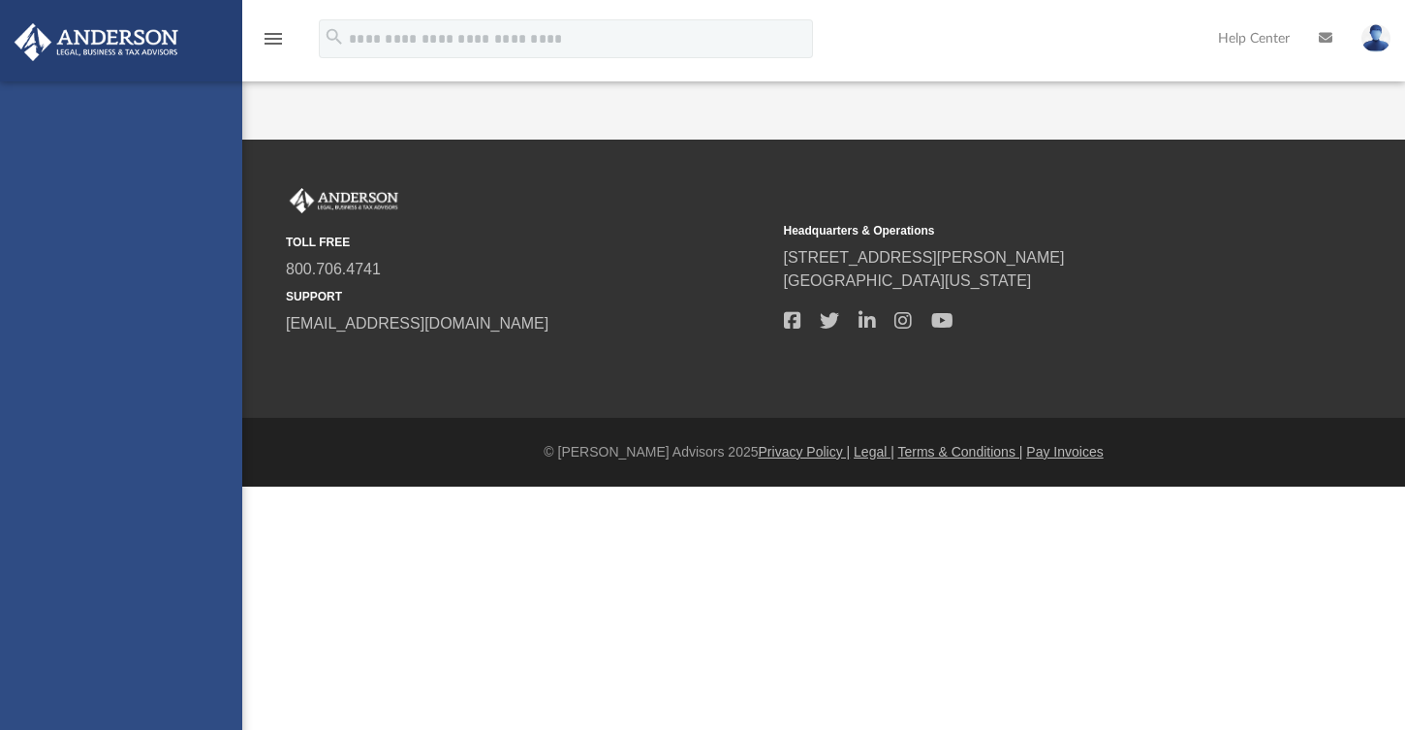 Image resolution: width=1405 pixels, height=730 pixels. What do you see at coordinates (333, 268) in the screenshot?
I see `a: 800.706.4741` at bounding box center [333, 268].